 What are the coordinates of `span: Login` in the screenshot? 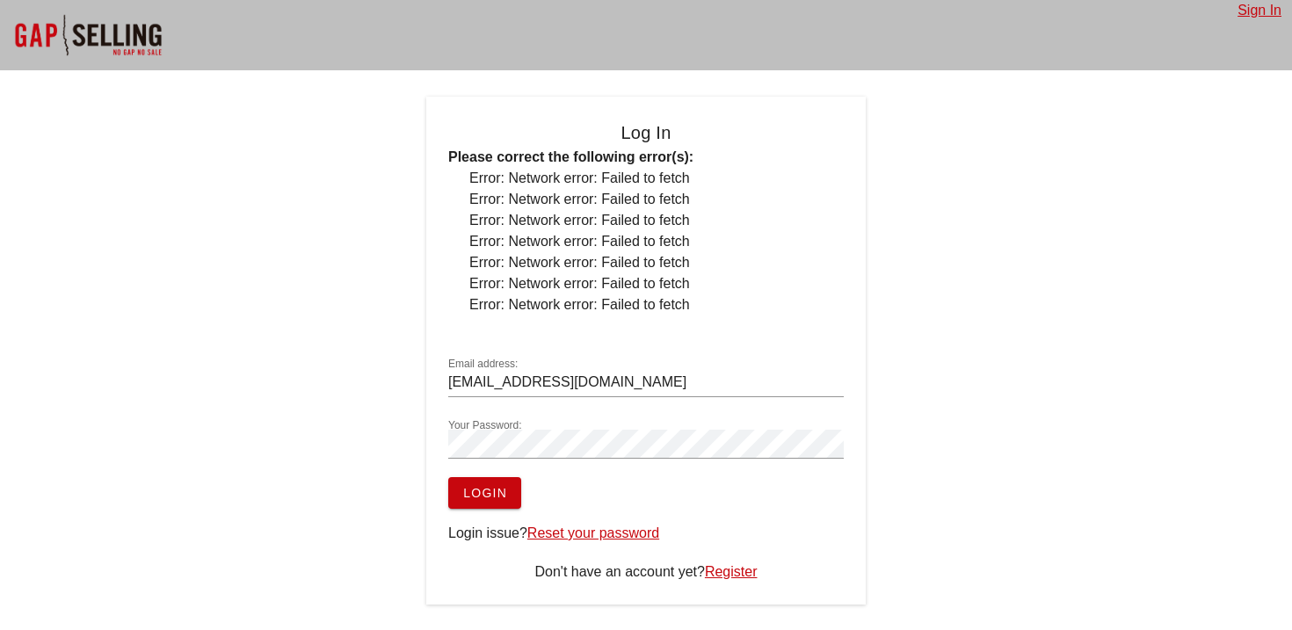 It's located at (484, 493).